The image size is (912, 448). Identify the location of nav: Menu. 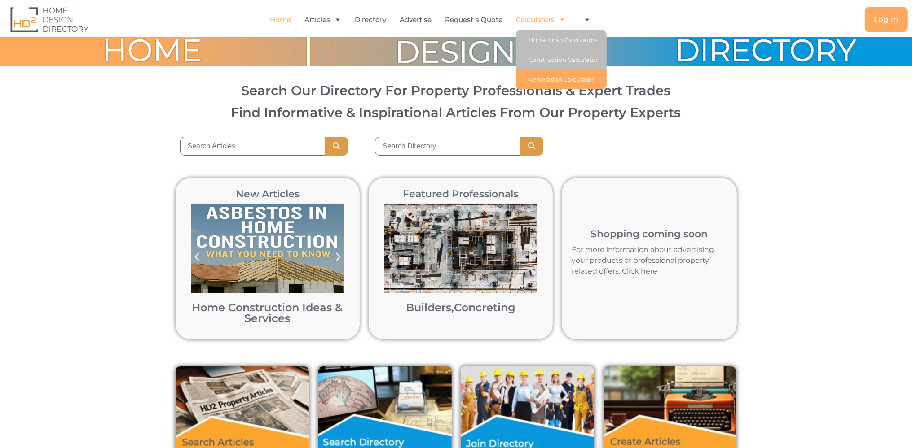
(433, 20).